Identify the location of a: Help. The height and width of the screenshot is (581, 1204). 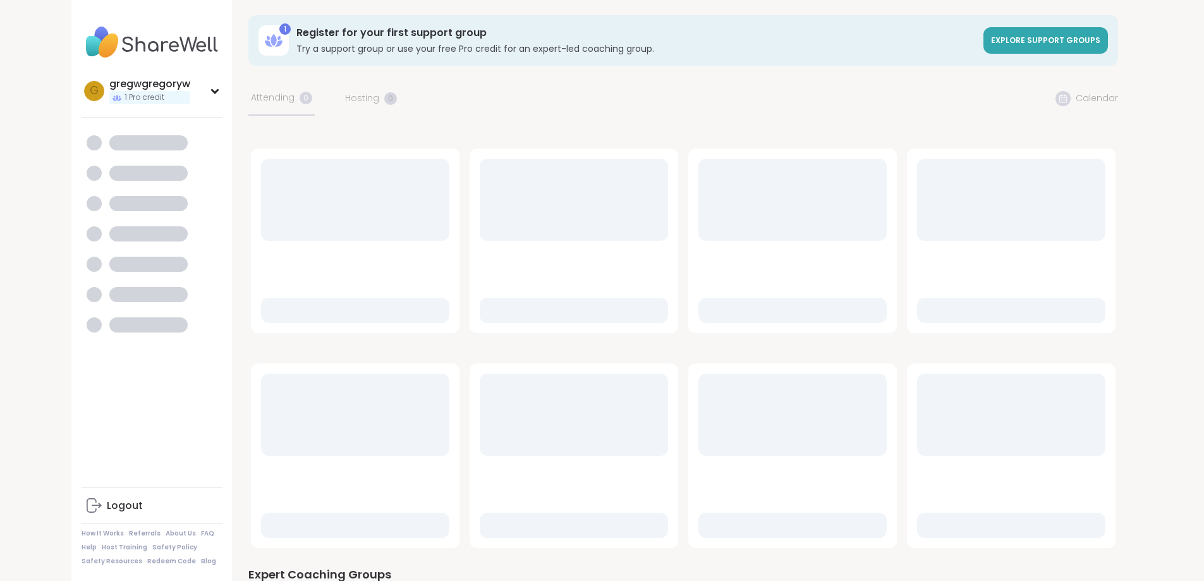
(89, 547).